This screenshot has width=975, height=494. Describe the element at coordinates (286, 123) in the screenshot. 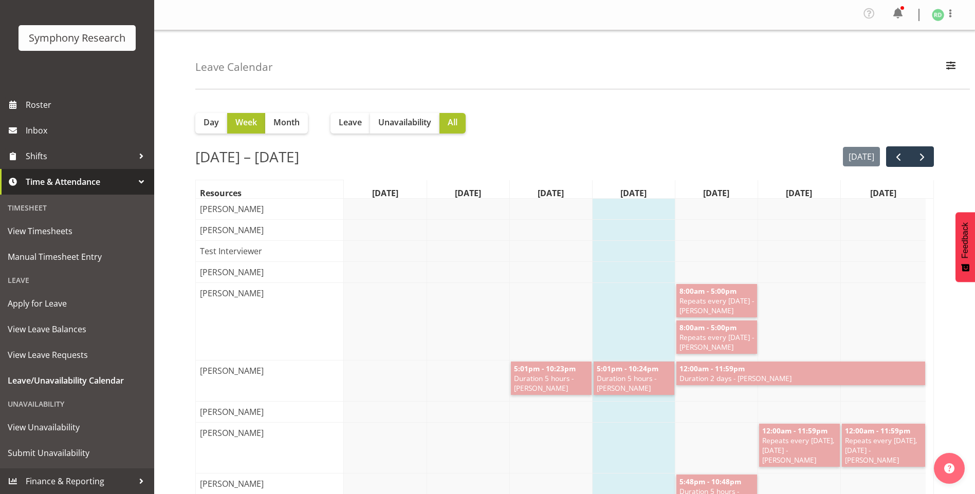

I see `button: Month` at that location.